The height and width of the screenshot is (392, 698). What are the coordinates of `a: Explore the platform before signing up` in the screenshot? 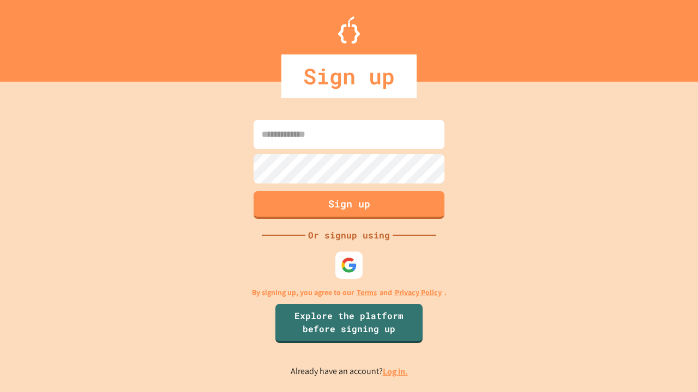 It's located at (349, 324).